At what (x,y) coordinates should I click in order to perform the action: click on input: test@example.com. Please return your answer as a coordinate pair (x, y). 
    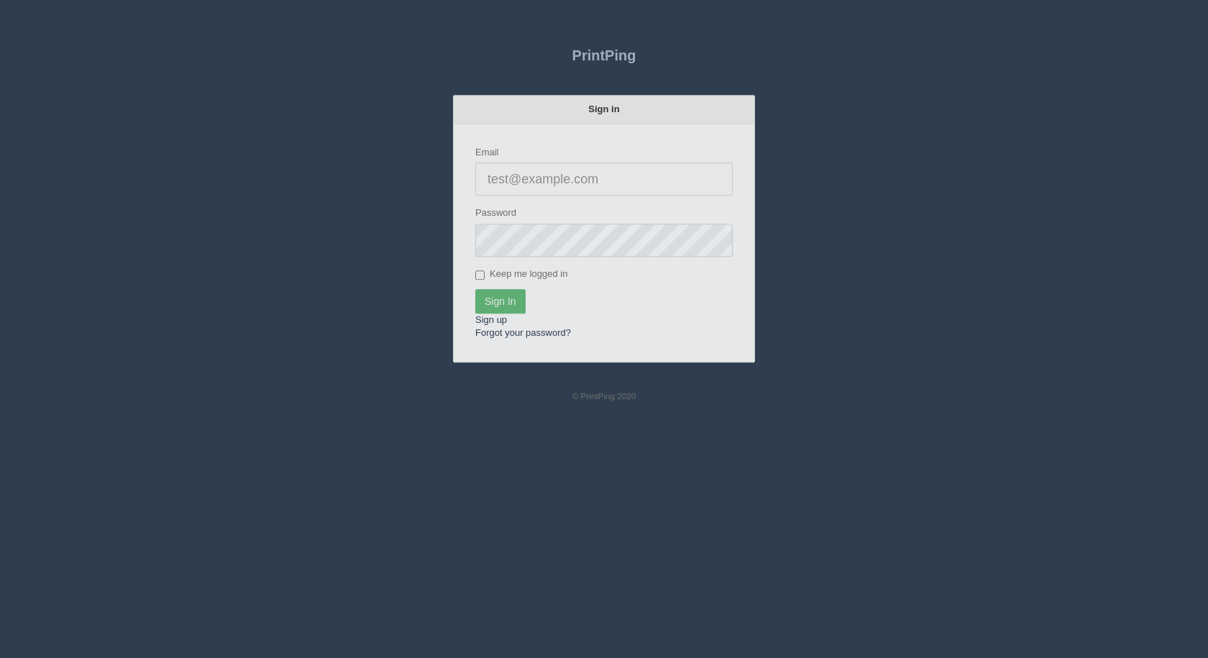
    Looking at the image, I should click on (604, 178).